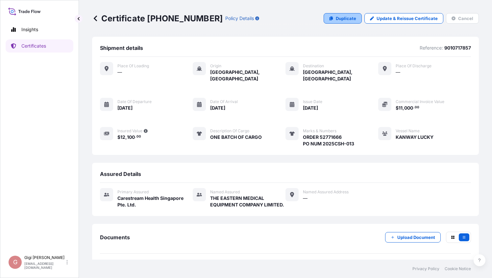 This screenshot has height=278, width=492. I want to click on span: Description of cargo, so click(229, 131).